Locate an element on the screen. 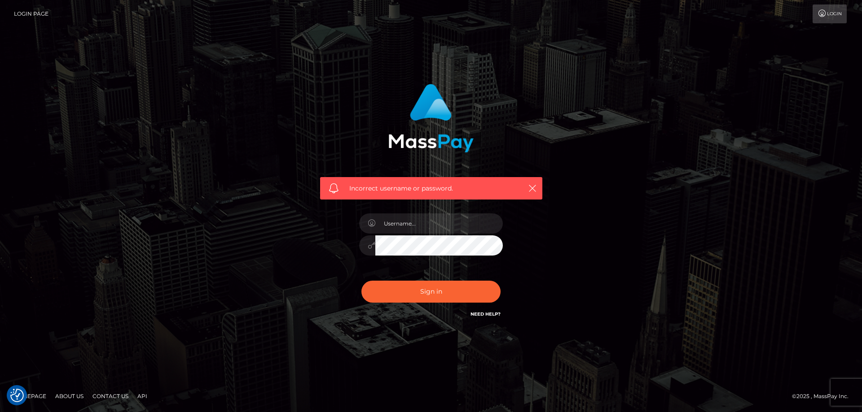 Image resolution: width=862 pixels, height=412 pixels. a: Homepage is located at coordinates (30, 396).